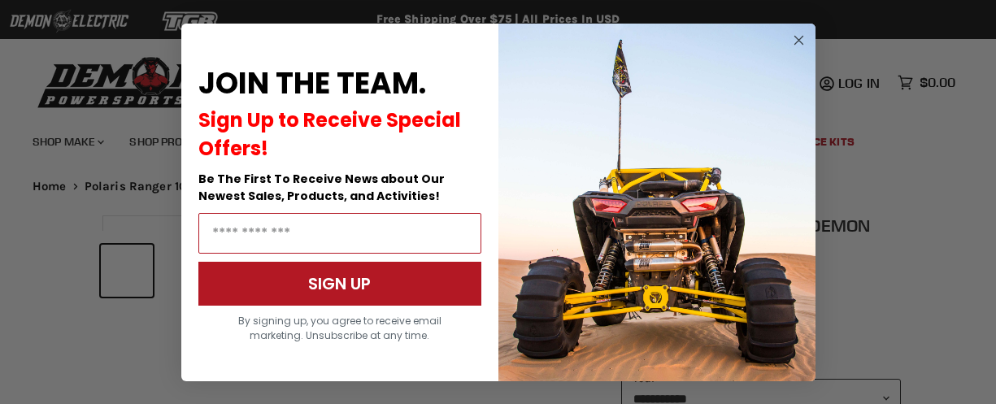 Image resolution: width=996 pixels, height=404 pixels. What do you see at coordinates (321, 187) in the screenshot?
I see `span: Be The First To Receive News about Our Newest Sales, Products, and Activities!` at bounding box center [321, 187].